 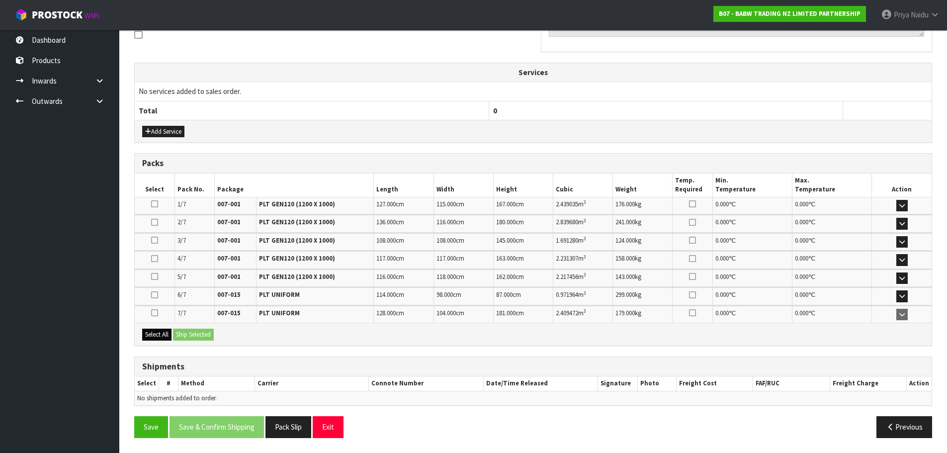 I want to click on span: Priya, so click(x=901, y=14).